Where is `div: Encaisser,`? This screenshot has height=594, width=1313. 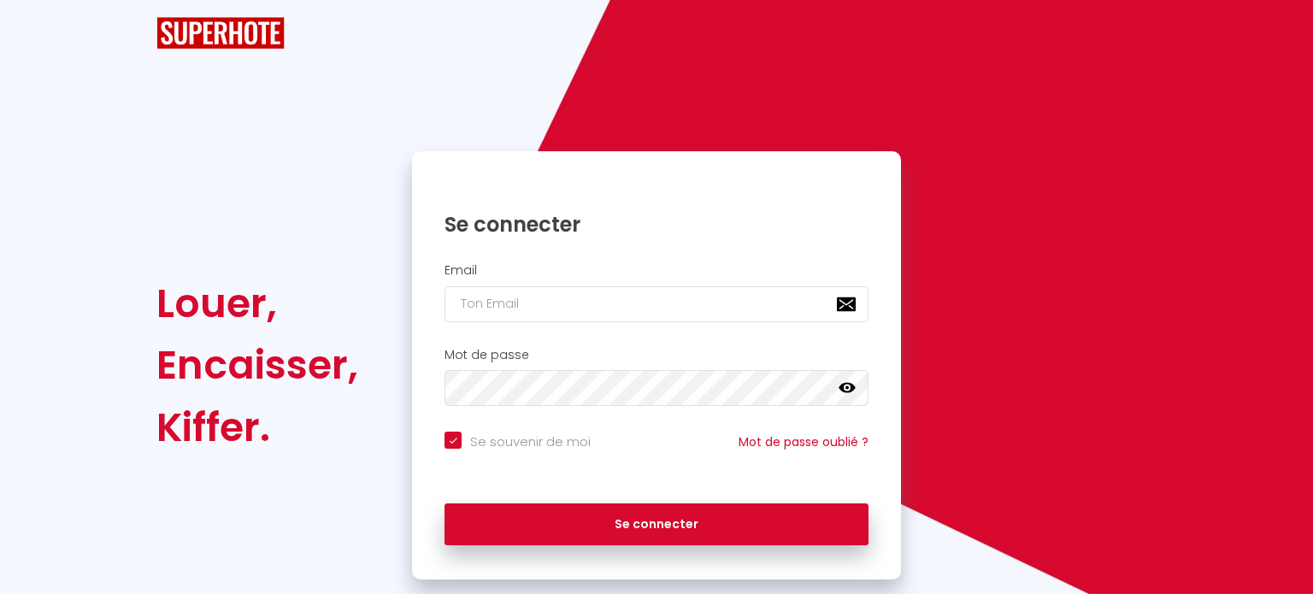 div: Encaisser, is located at coordinates (257, 365).